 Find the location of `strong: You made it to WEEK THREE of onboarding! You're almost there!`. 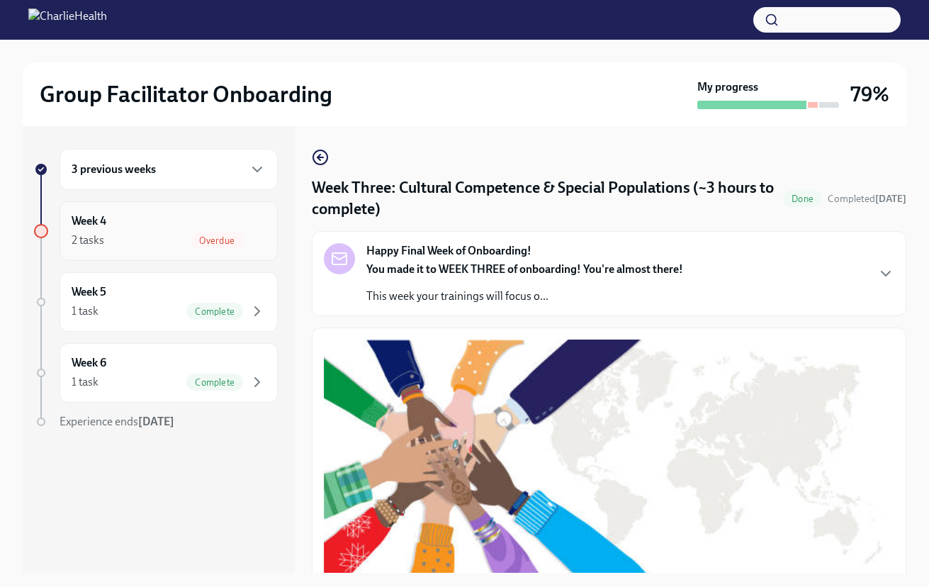

strong: You made it to WEEK THREE of onboarding! You're almost there! is located at coordinates (524, 269).